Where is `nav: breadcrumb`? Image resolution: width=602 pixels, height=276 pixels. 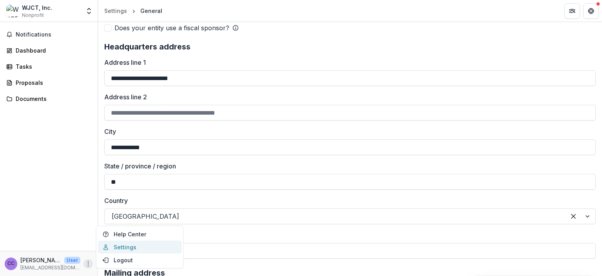 nav: breadcrumb is located at coordinates (133, 11).